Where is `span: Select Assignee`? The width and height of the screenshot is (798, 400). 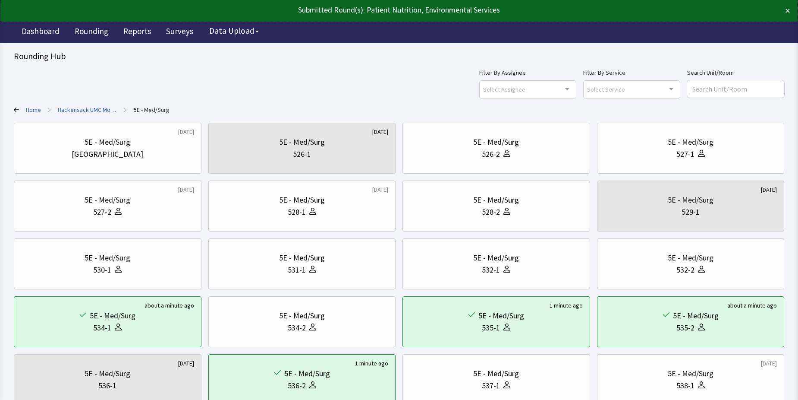 span: Select Assignee is located at coordinates (504, 89).